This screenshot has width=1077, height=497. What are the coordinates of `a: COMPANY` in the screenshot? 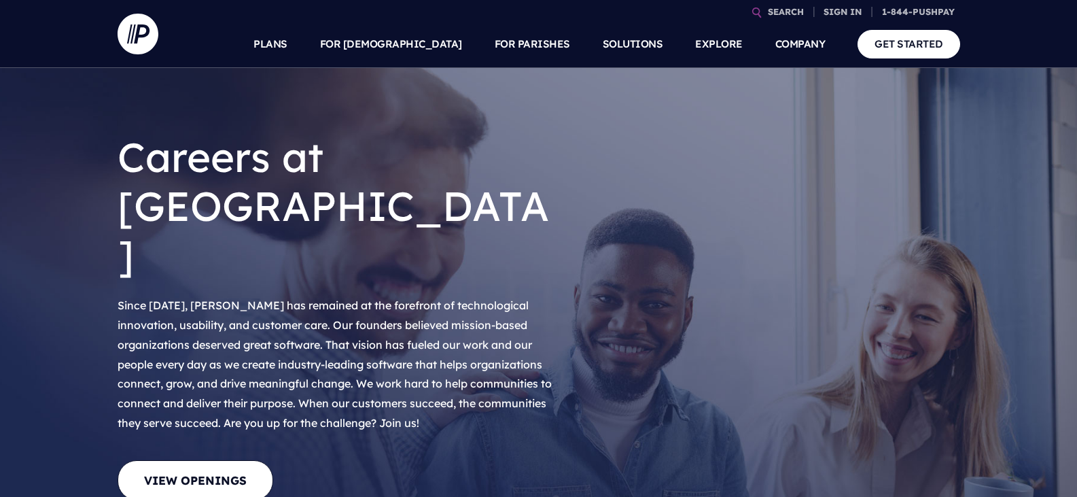 It's located at (800, 44).